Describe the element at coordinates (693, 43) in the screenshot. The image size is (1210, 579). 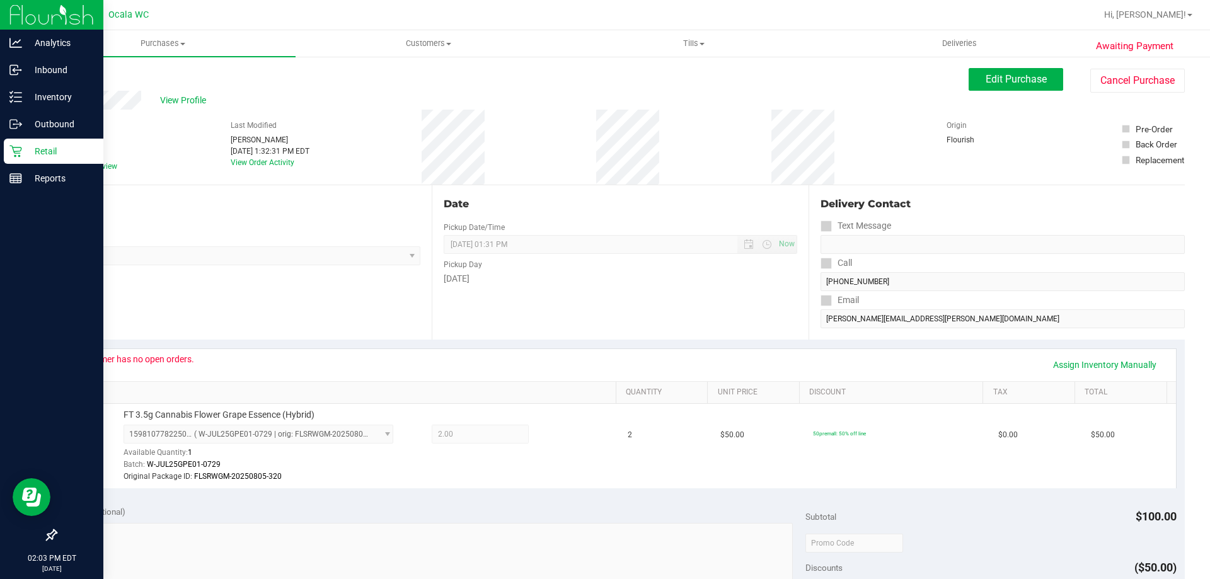
I see `span: Tills` at that location.